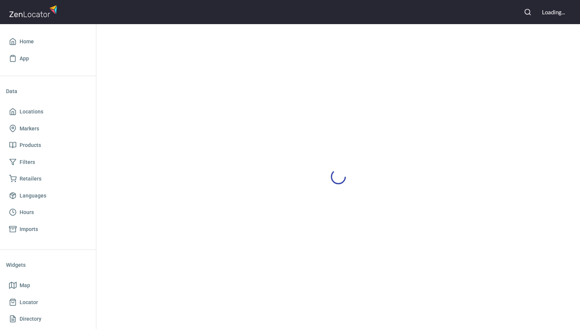  I want to click on a: Languages, so click(48, 195).